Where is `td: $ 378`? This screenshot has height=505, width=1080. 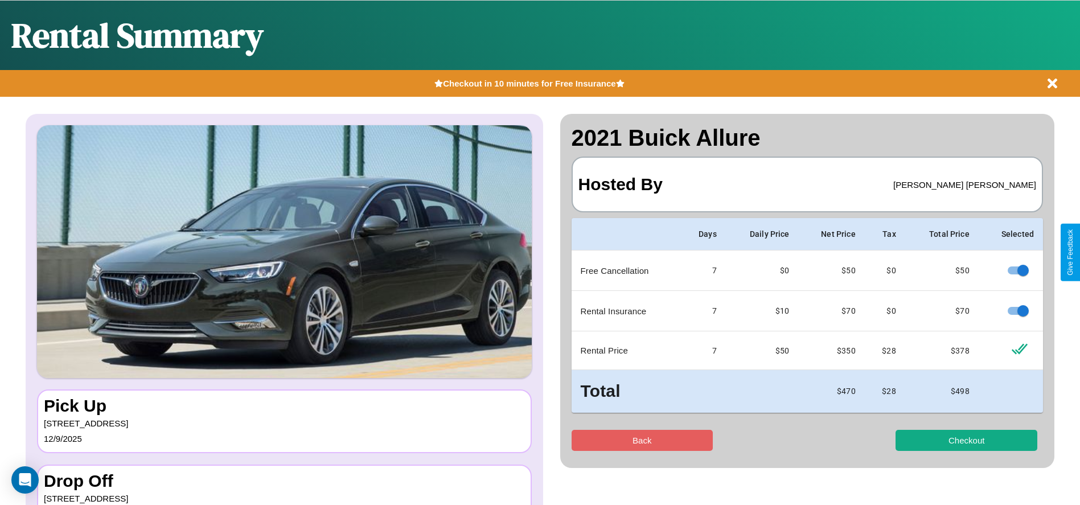
td: $ 378 is located at coordinates (941, 351).